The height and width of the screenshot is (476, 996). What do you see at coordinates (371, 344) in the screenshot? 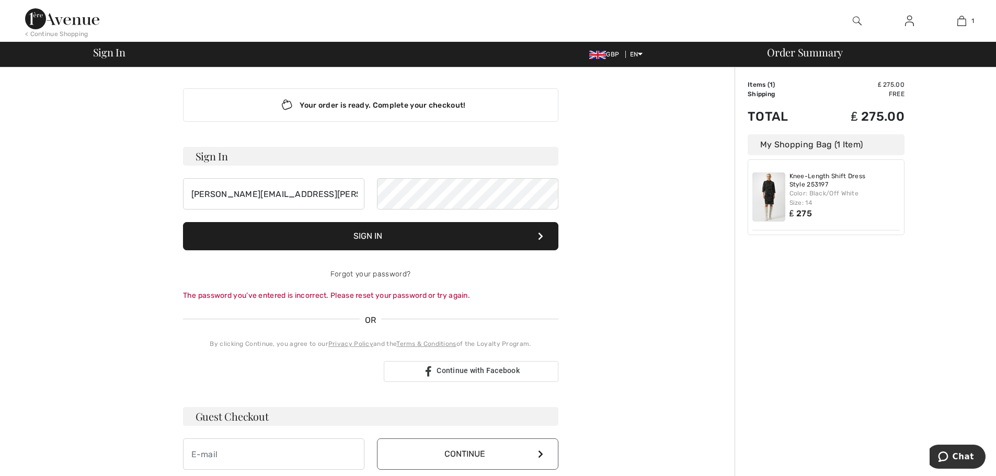
I see `div: By clicking Continue, you agree to our and the of the Loyalty Program.` at bounding box center [371, 344].